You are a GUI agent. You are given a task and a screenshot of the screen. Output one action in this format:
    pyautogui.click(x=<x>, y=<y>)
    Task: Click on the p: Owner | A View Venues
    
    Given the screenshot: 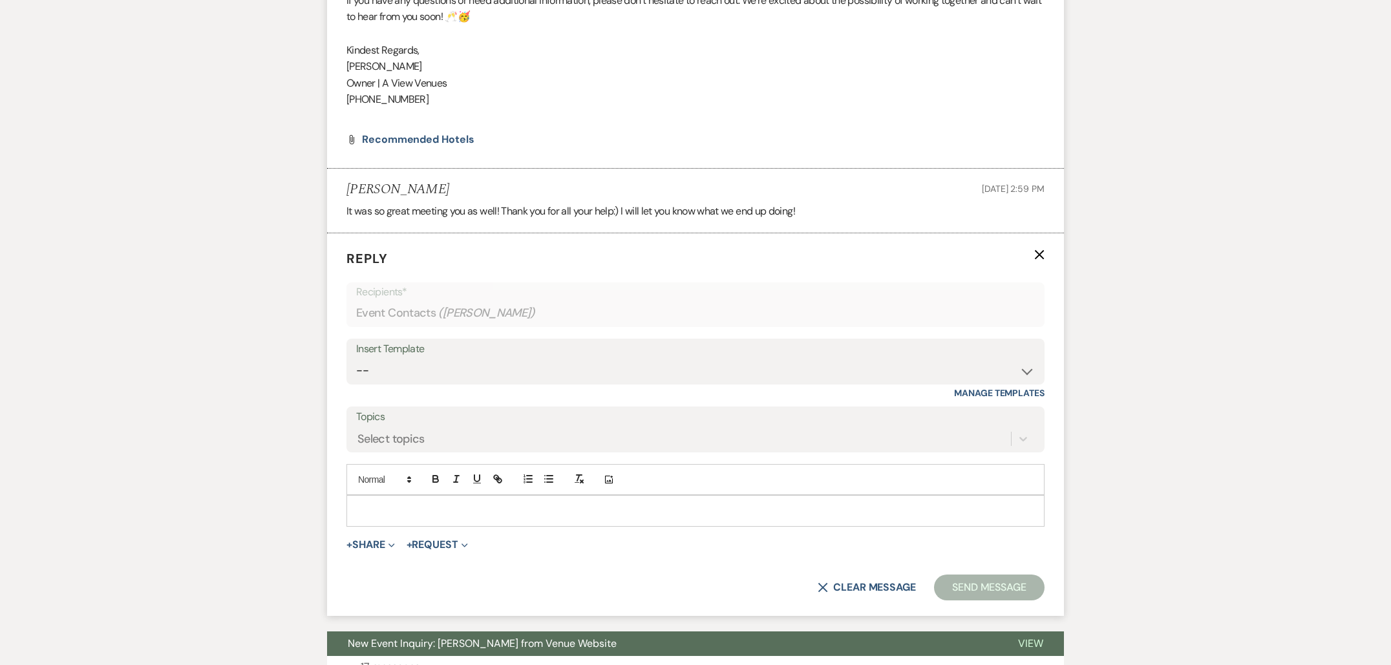 What is the action you would take?
    pyautogui.click(x=696, y=83)
    